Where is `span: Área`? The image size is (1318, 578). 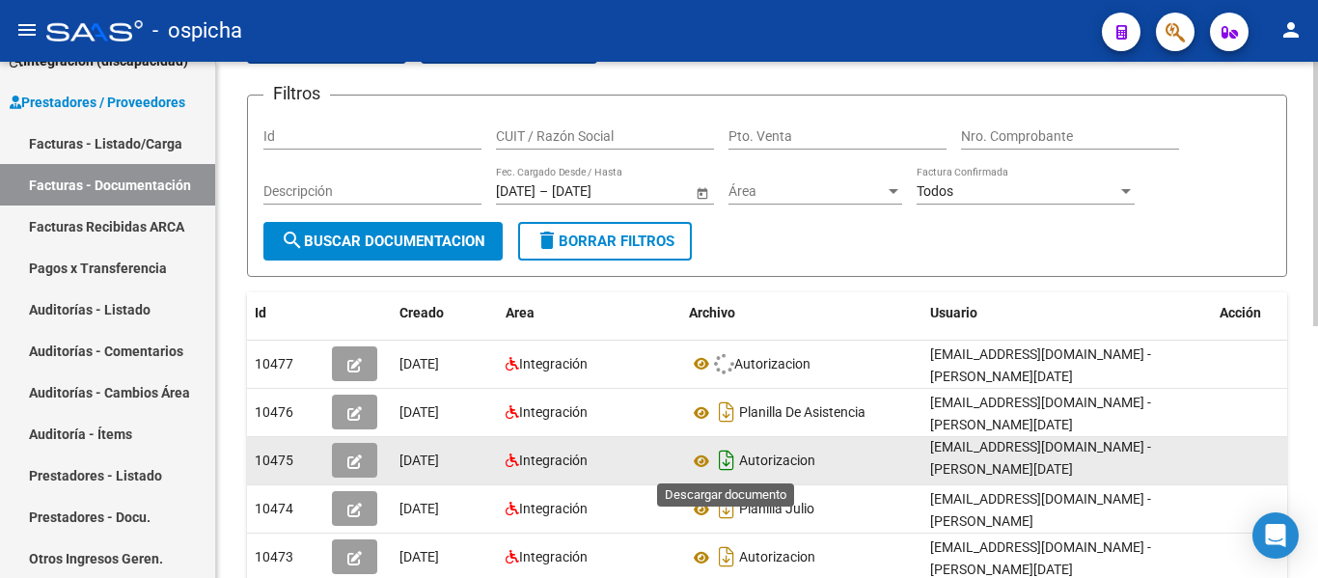 span: Área is located at coordinates (806, 191).